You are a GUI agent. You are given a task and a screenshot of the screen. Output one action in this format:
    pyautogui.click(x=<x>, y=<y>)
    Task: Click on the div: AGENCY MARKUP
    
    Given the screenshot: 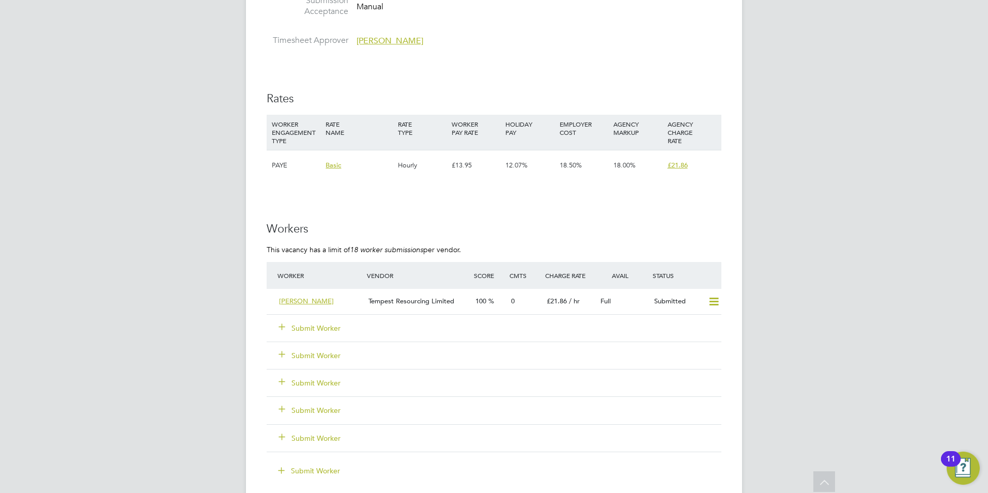 What is the action you would take?
    pyautogui.click(x=638, y=128)
    